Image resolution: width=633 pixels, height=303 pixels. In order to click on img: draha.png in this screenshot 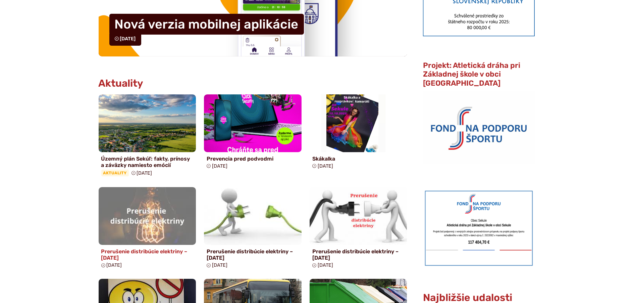, I will do `click(479, 228)`.